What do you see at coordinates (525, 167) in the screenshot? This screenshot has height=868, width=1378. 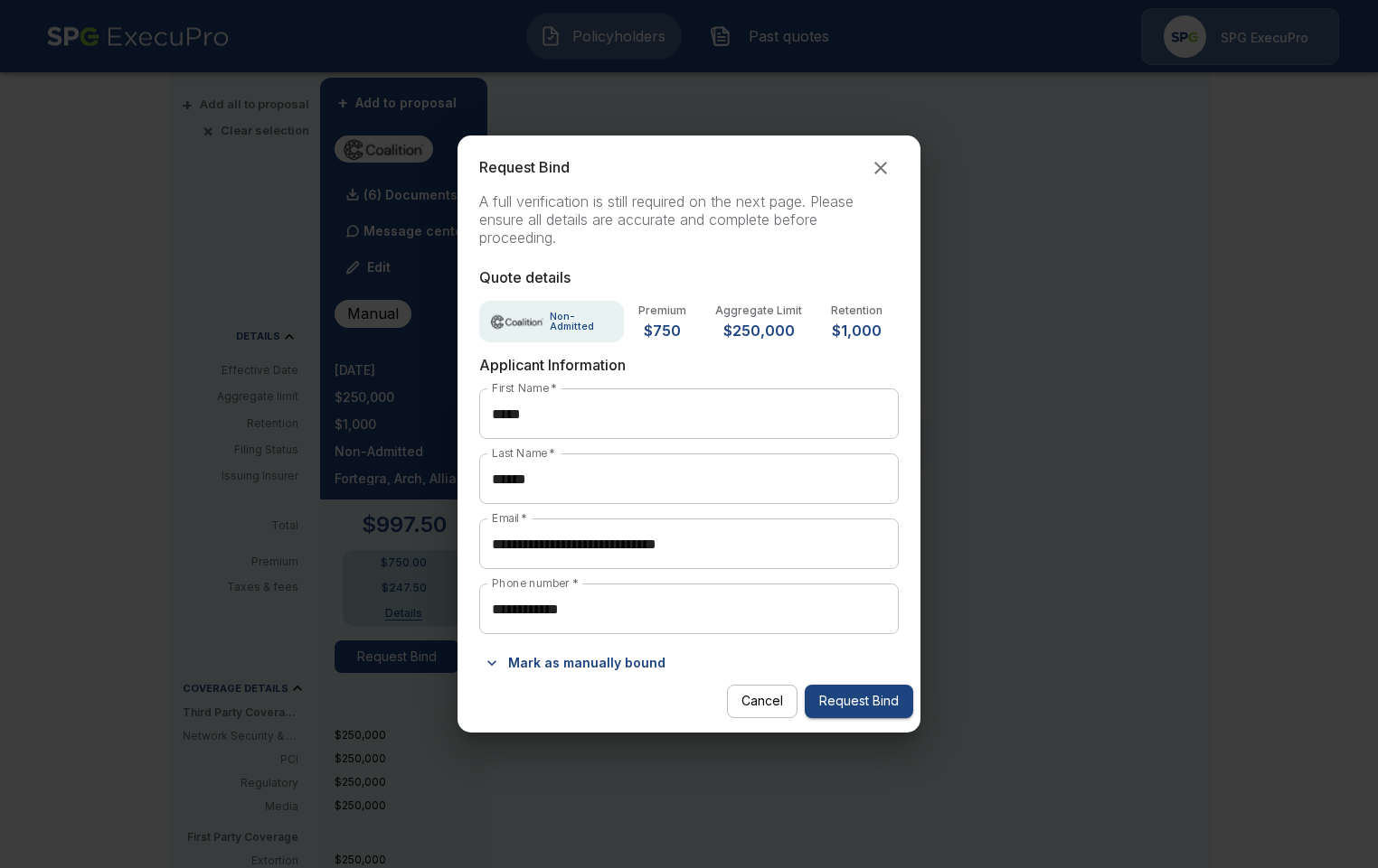 I see `p: Request Bind` at bounding box center [525, 167].